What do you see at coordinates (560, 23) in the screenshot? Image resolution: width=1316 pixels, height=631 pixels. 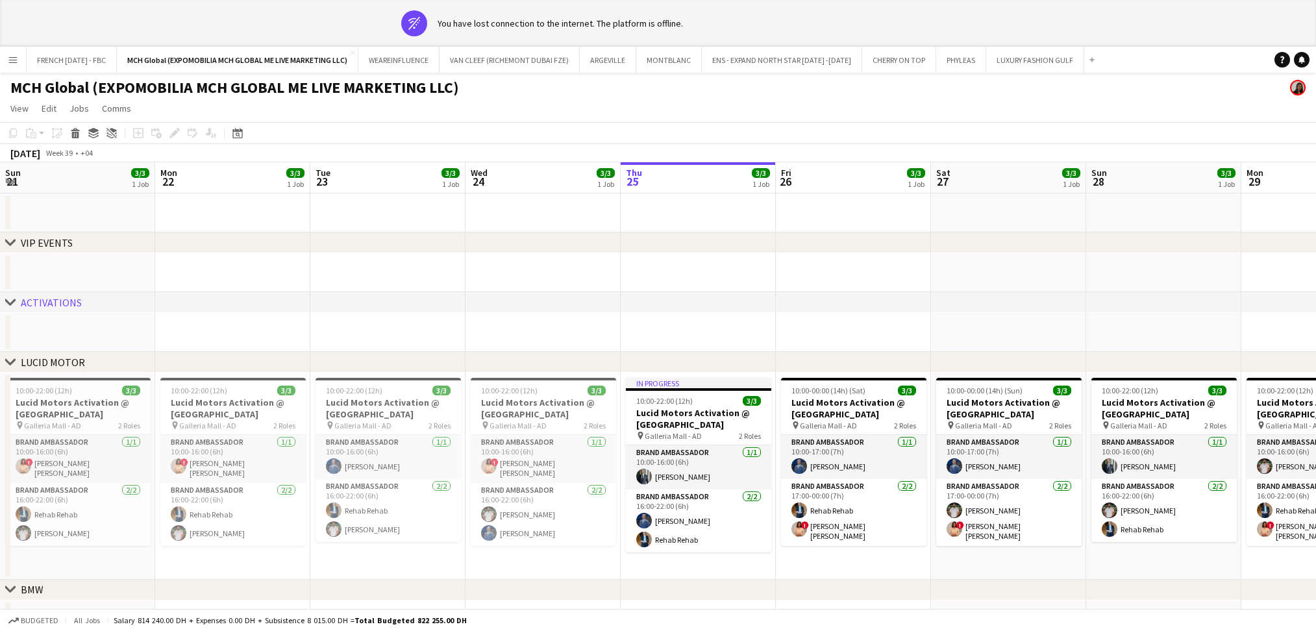 I see `div: You have lost connection to the internet. The platform is offline.` at bounding box center [560, 23].